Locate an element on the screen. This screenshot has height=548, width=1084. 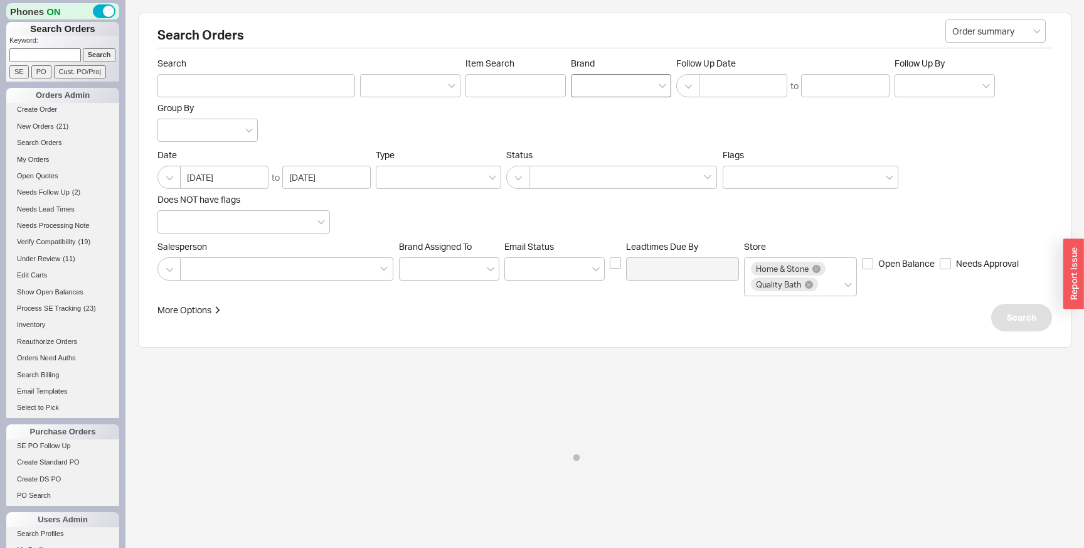
span: Salesperson is located at coordinates (275, 247).